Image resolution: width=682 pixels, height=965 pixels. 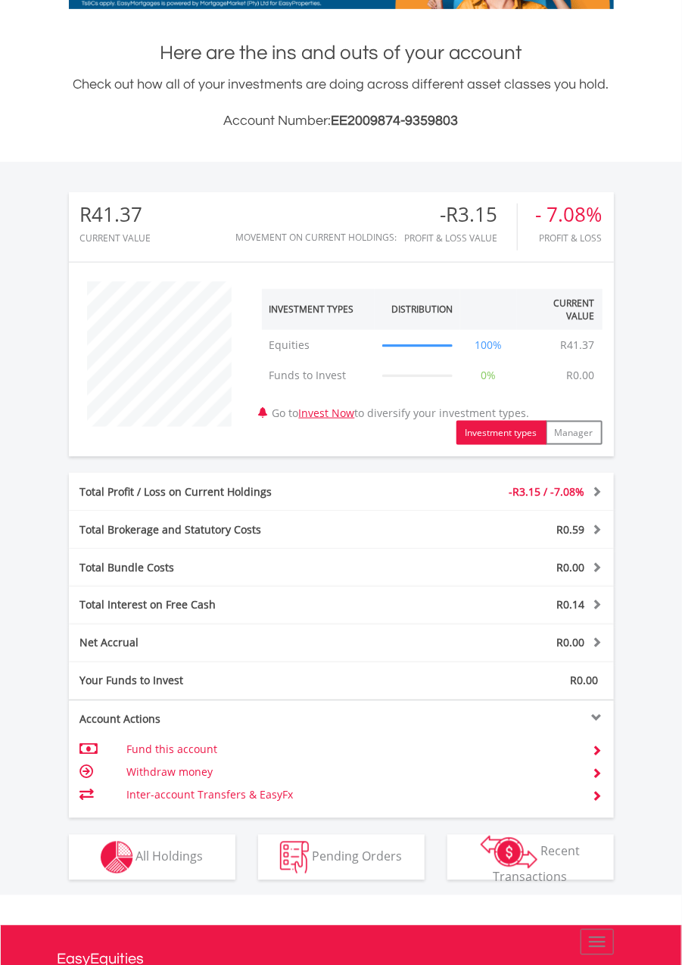 What do you see at coordinates (571, 605) in the screenshot?
I see `span: R0.14` at bounding box center [571, 605].